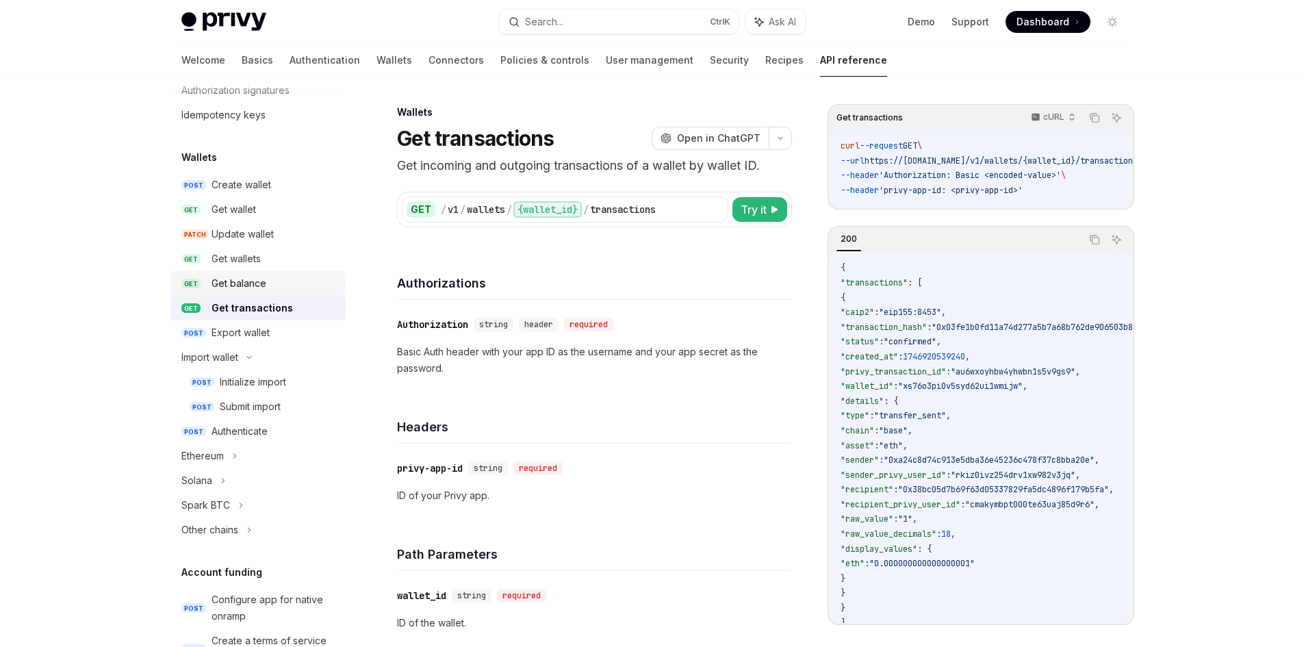 This screenshot has width=1304, height=647. What do you see at coordinates (258, 608) in the screenshot?
I see `a: POSTConfigure app for native onramp` at bounding box center [258, 608].